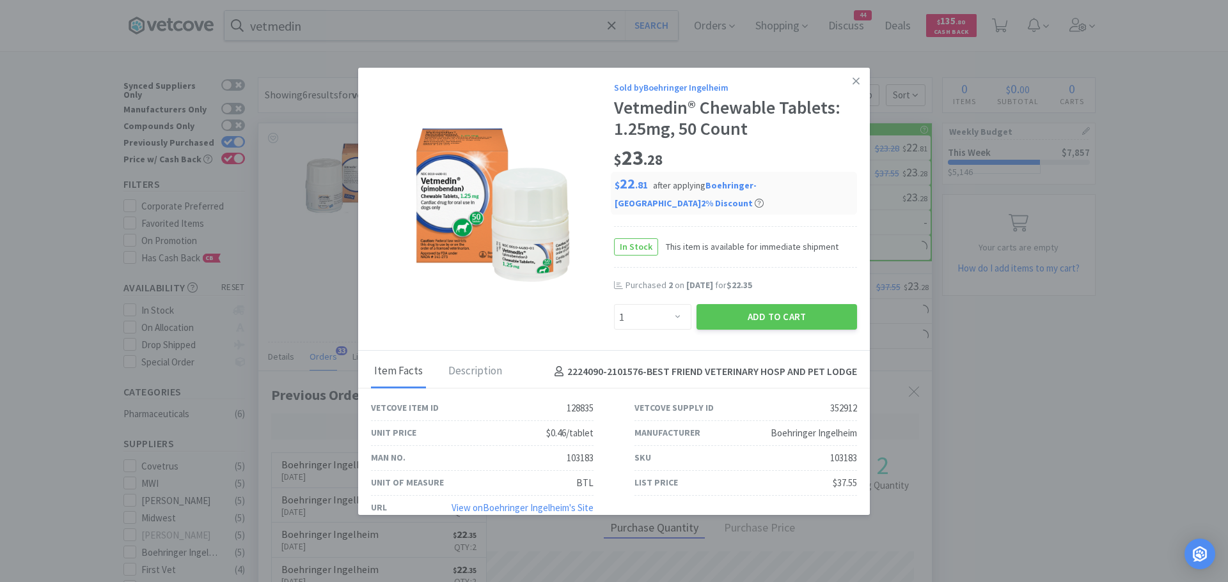 The width and height of the screenshot is (1228, 582). Describe the element at coordinates (405, 408) in the screenshot. I see `div: Vetcove Item ID` at that location.